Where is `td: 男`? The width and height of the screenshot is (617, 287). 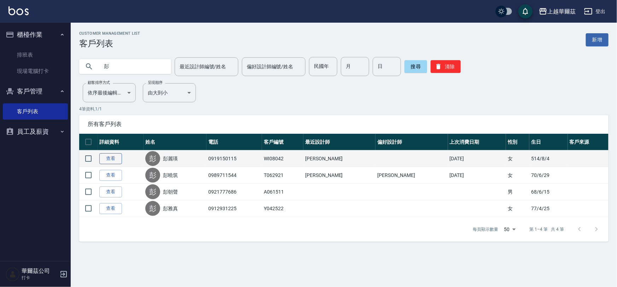 td: 男 is located at coordinates (517, 192).